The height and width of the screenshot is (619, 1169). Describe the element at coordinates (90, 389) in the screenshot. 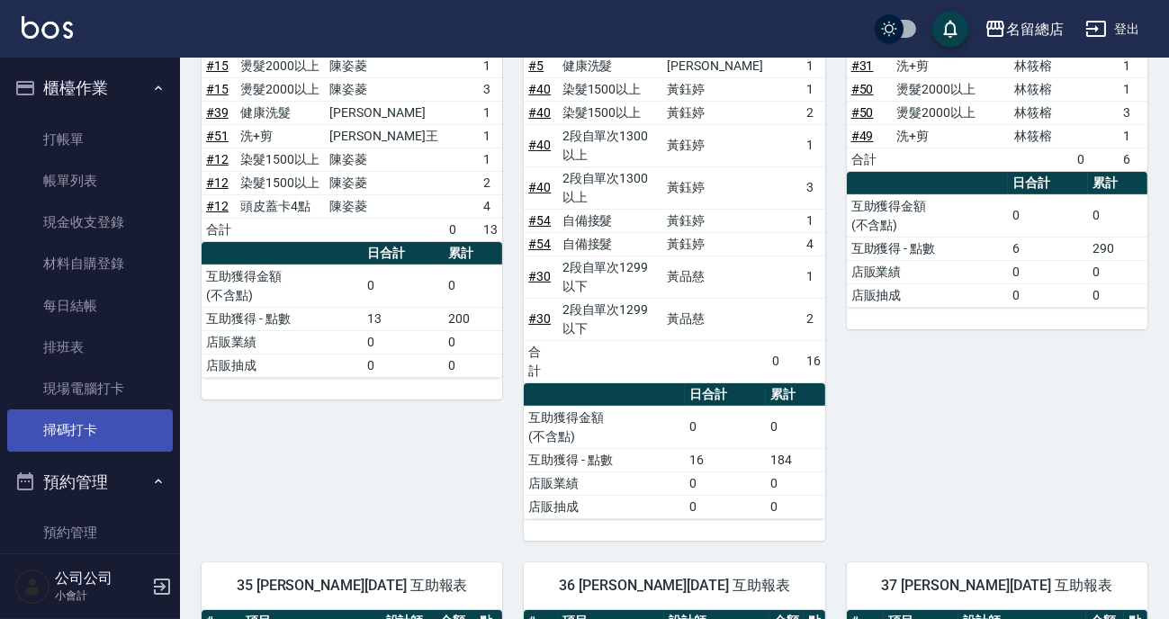

I see `a: 現場電腦打卡` at that location.